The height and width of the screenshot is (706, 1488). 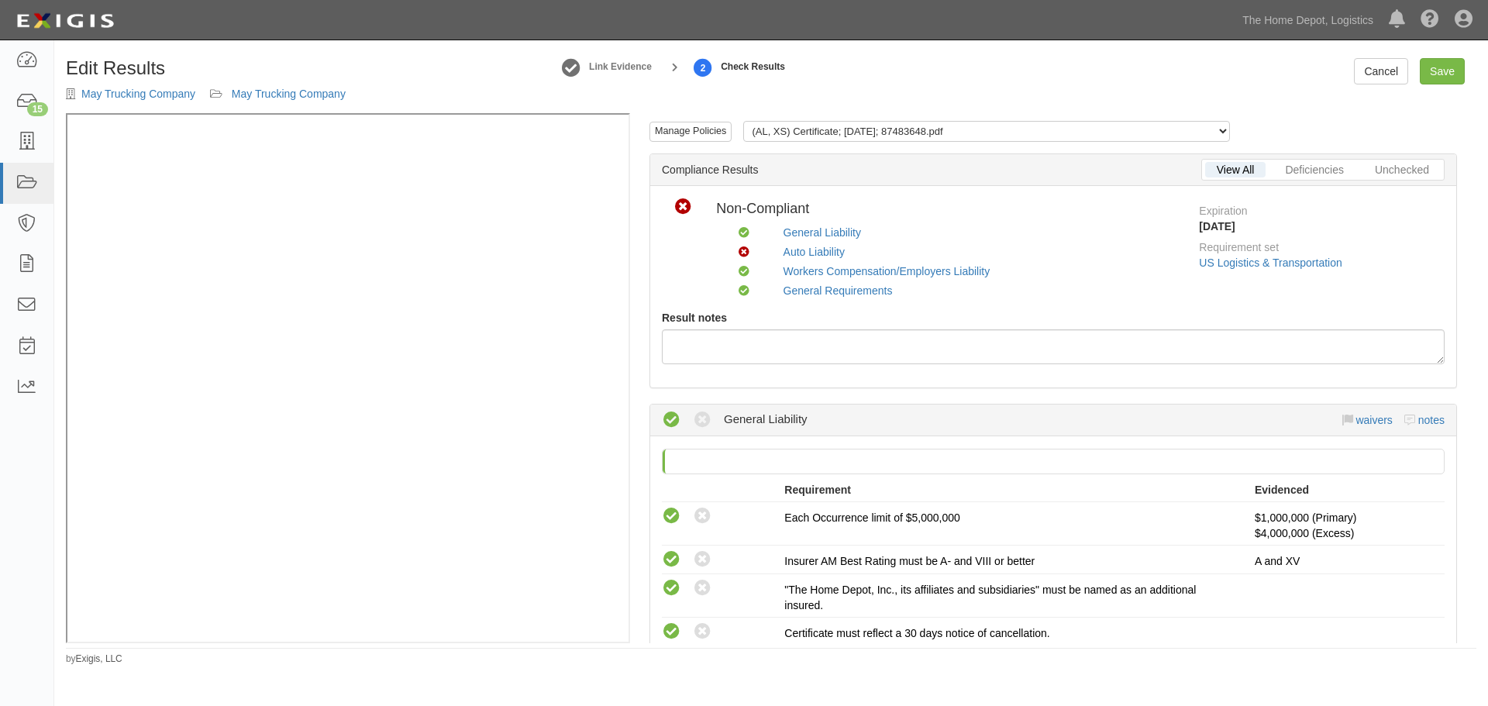 I want to click on a: Deficiencies, so click(x=1314, y=170).